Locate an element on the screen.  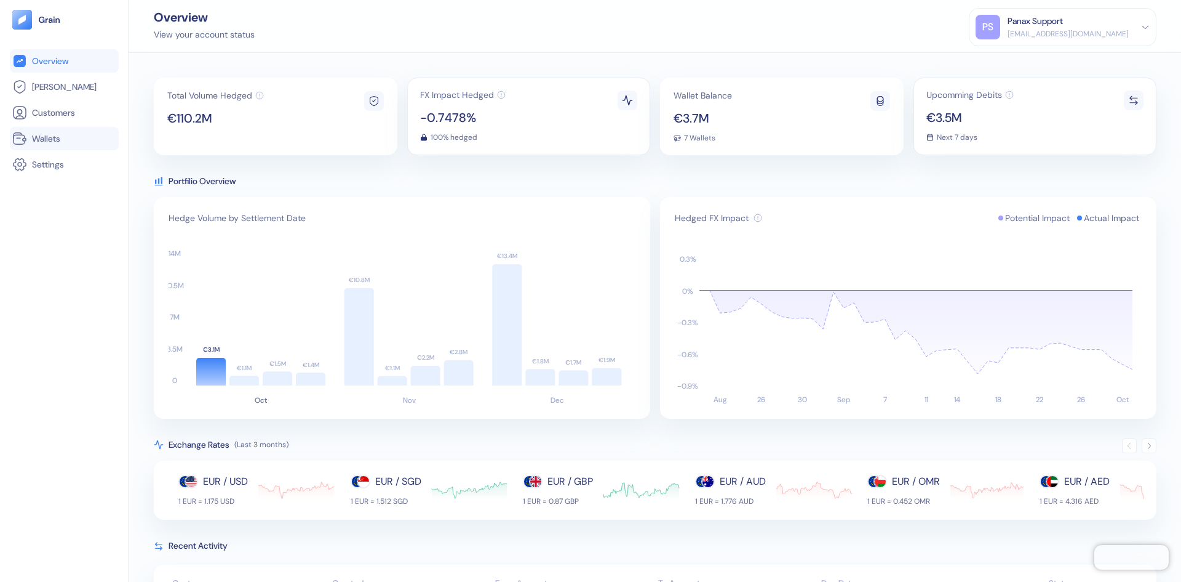
text: Dec is located at coordinates (558, 400).